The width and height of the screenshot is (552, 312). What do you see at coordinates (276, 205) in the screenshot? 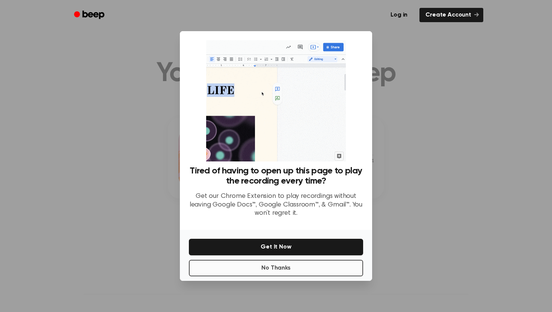
I see `p: Get our Chrome Extension to play recordings without leaving Google Docs™, Google Classroom™, & Gm...` at bounding box center [276, 205].